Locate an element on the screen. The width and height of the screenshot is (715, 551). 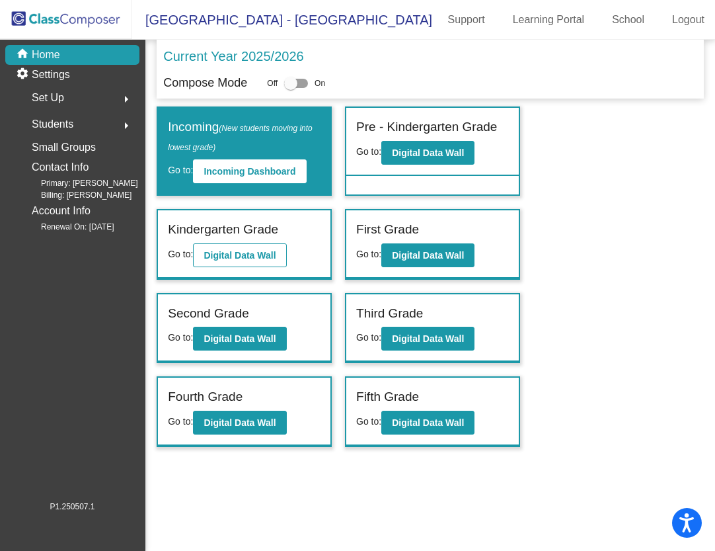
span: Set Up is located at coordinates (48, 98).